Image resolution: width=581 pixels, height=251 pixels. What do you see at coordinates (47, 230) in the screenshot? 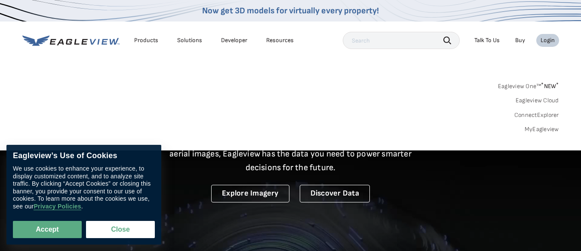
I see `button: Accept` at bounding box center [47, 230].